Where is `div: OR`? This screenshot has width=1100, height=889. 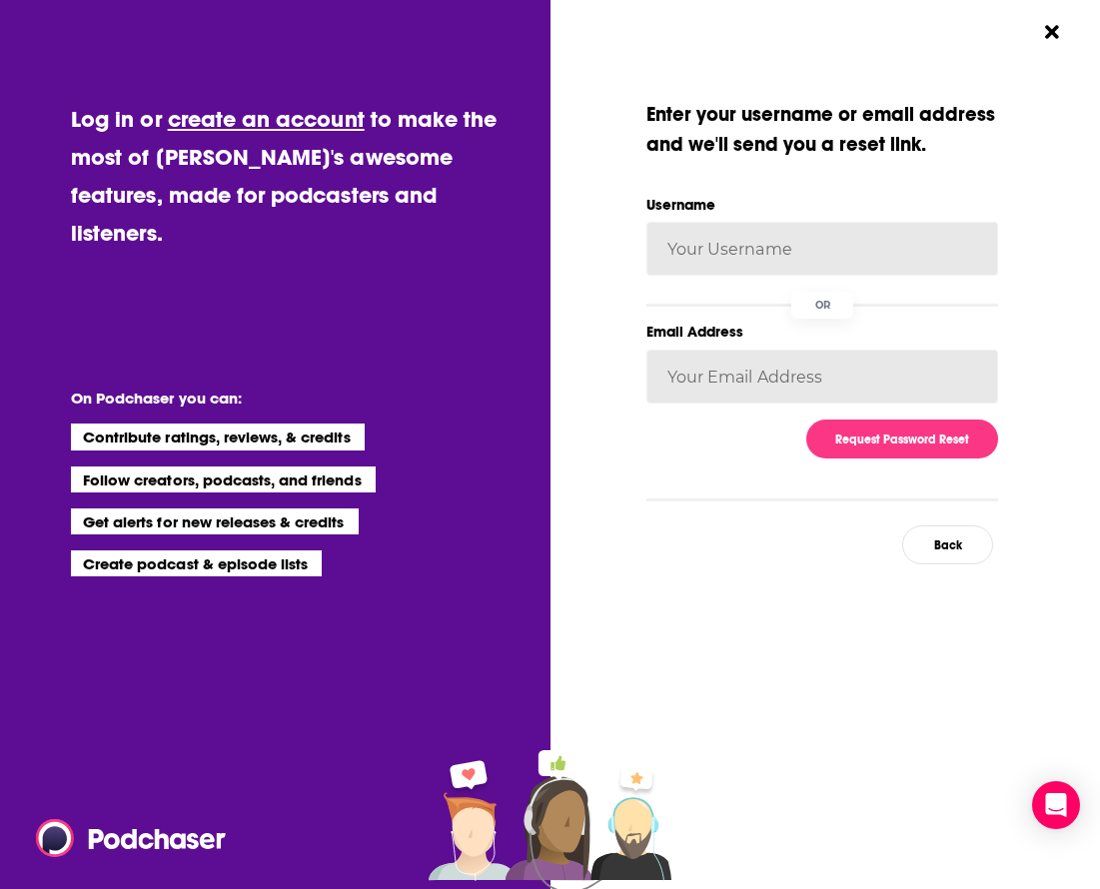
div: OR is located at coordinates (822, 305).